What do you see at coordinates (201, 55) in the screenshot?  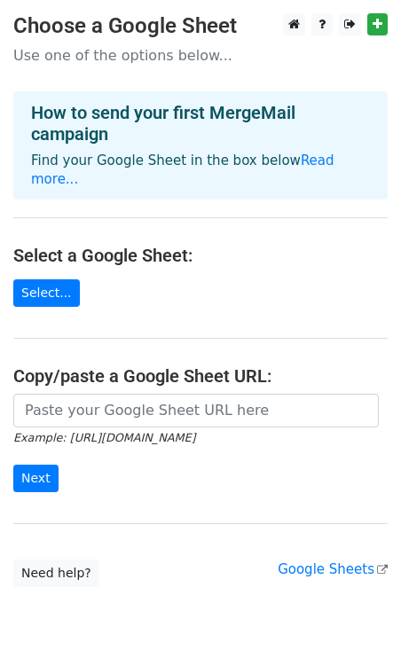 I see `p: Use one of the options below...` at bounding box center [201, 55].